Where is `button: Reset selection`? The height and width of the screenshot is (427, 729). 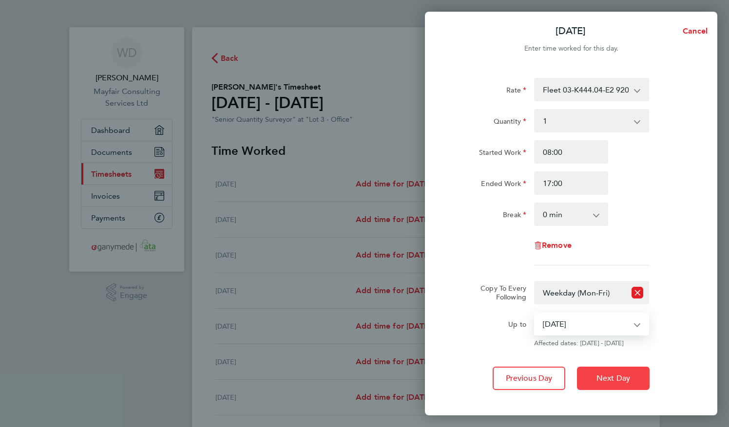 button: Reset selection is located at coordinates (637, 293).